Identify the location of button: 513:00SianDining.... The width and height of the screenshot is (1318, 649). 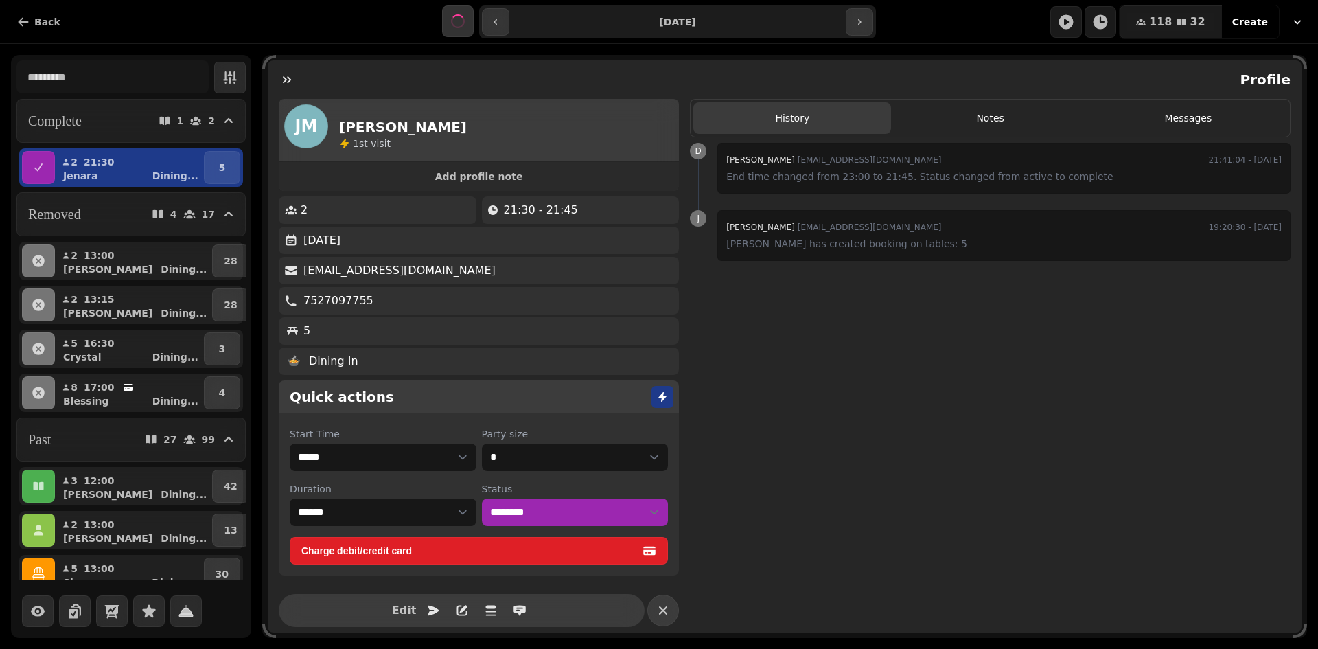
(129, 574).